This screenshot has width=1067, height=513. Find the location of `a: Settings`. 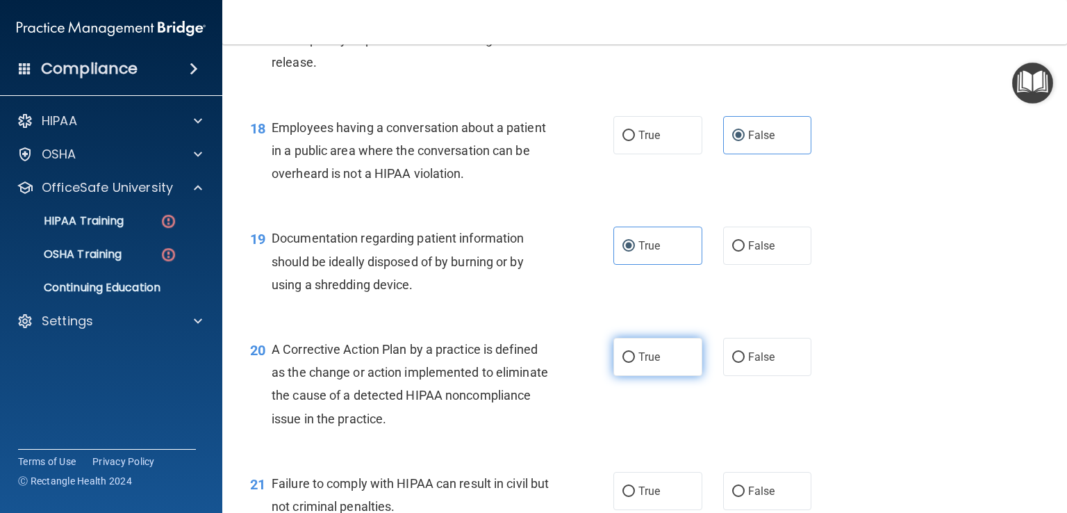

a: Settings is located at coordinates (109, 321).